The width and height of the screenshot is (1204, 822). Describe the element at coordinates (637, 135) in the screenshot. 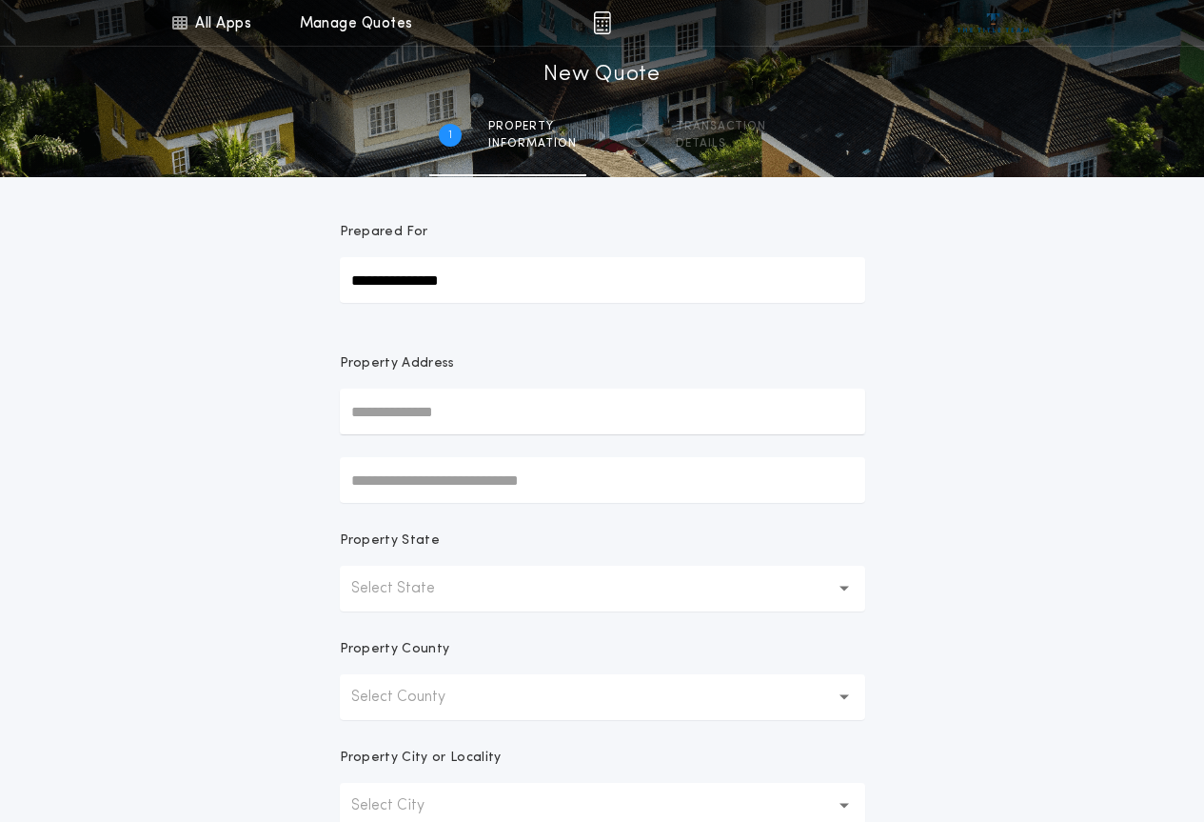

I see `h2: 2` at that location.